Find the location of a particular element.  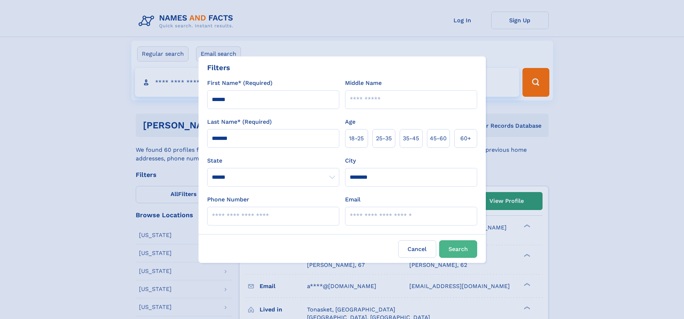

label: Age is located at coordinates (350, 122).